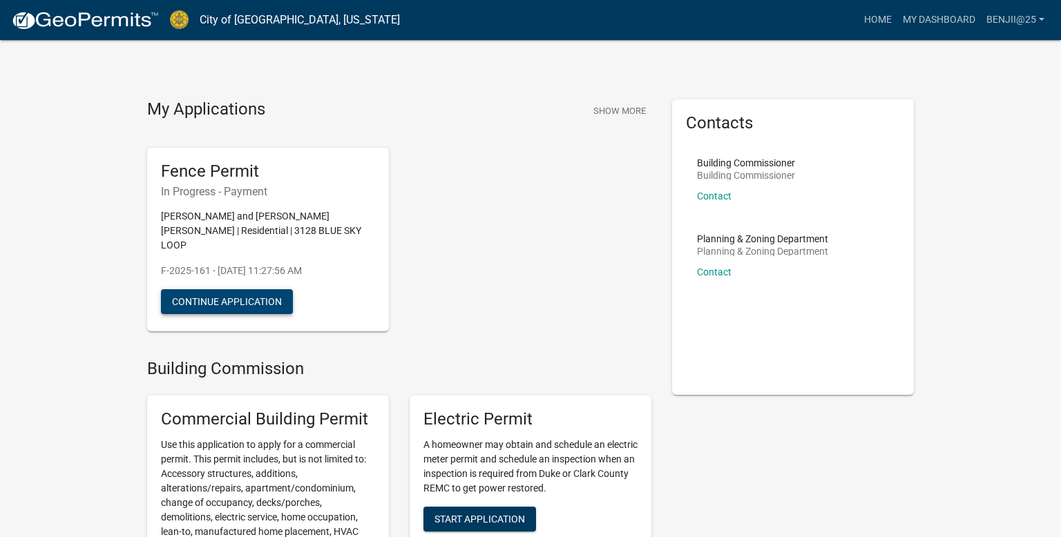 Image resolution: width=1061 pixels, height=537 pixels. I want to click on a: My Dashboard, so click(938, 20).